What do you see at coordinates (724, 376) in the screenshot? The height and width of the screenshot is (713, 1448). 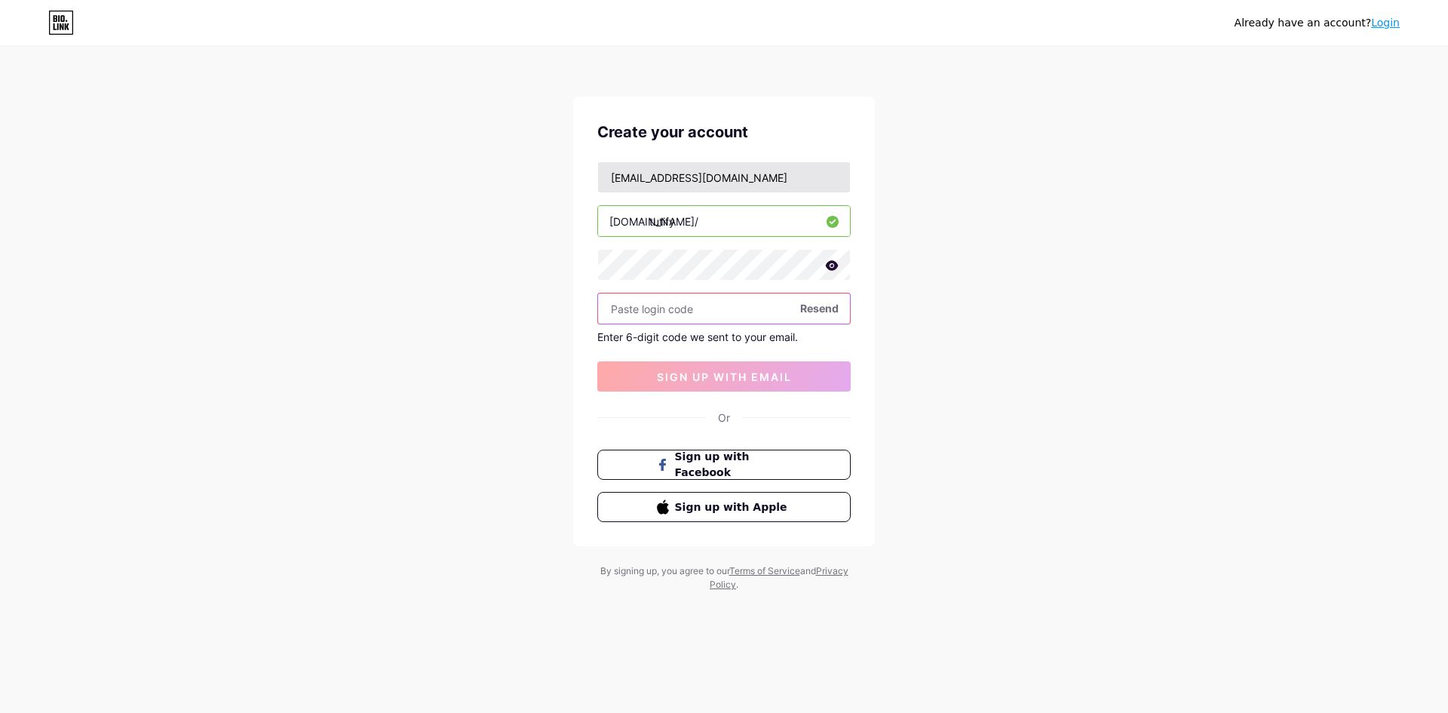 I see `span: sign up with email` at bounding box center [724, 376].